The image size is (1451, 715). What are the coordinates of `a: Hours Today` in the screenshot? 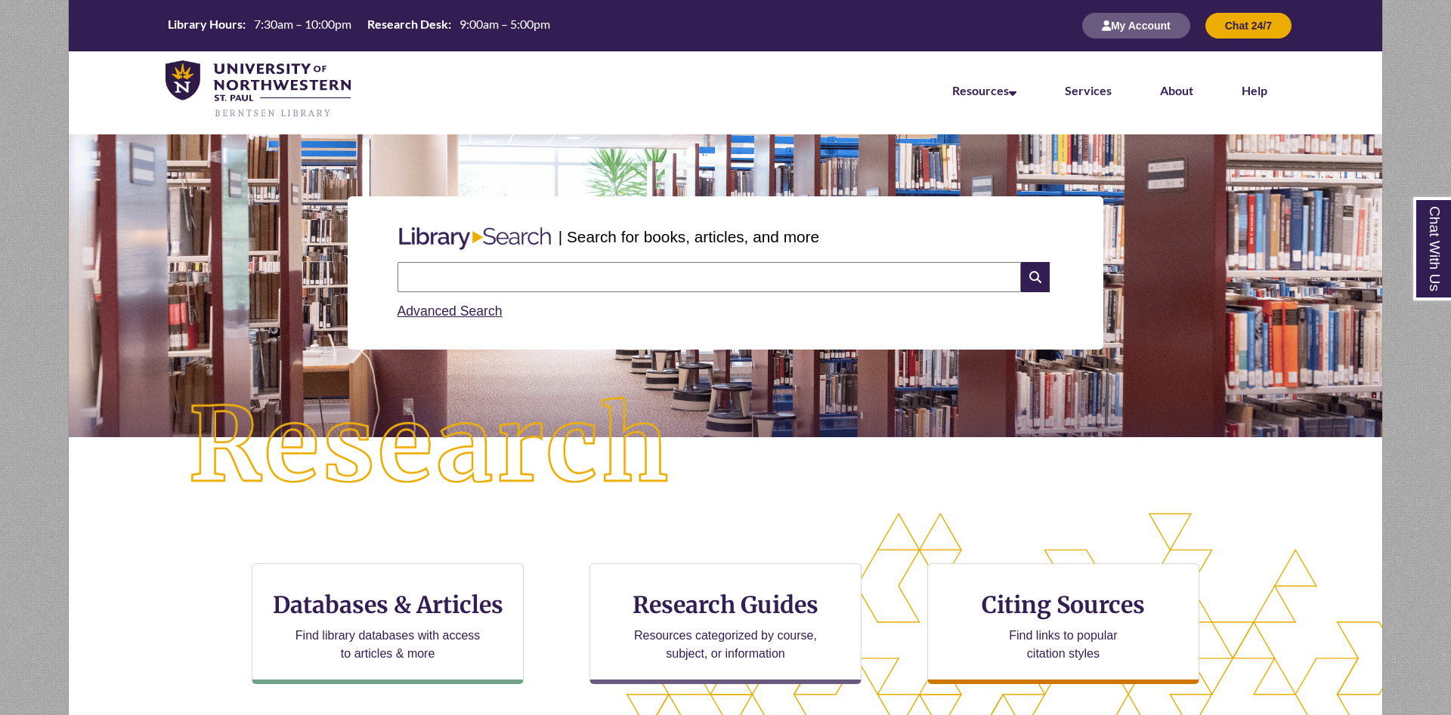 It's located at (359, 26).